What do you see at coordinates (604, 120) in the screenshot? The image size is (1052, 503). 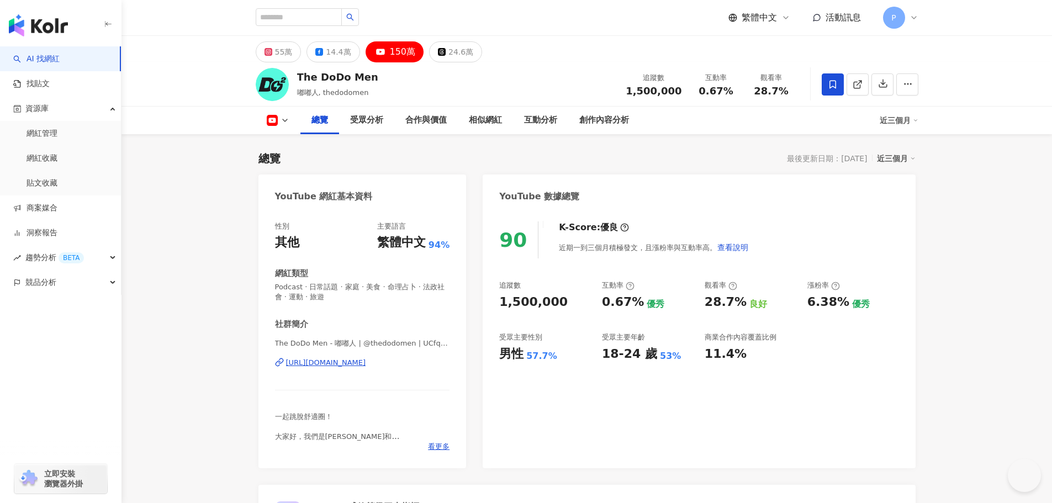 I see `div: 創作內容分析` at bounding box center [604, 120].